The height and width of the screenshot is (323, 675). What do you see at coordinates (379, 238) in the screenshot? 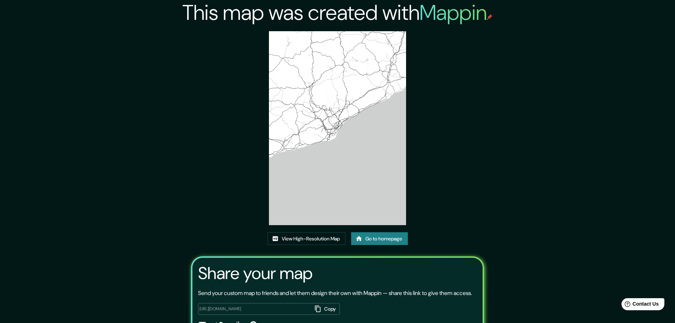
I see `a: Go to homepage` at bounding box center [379, 238].